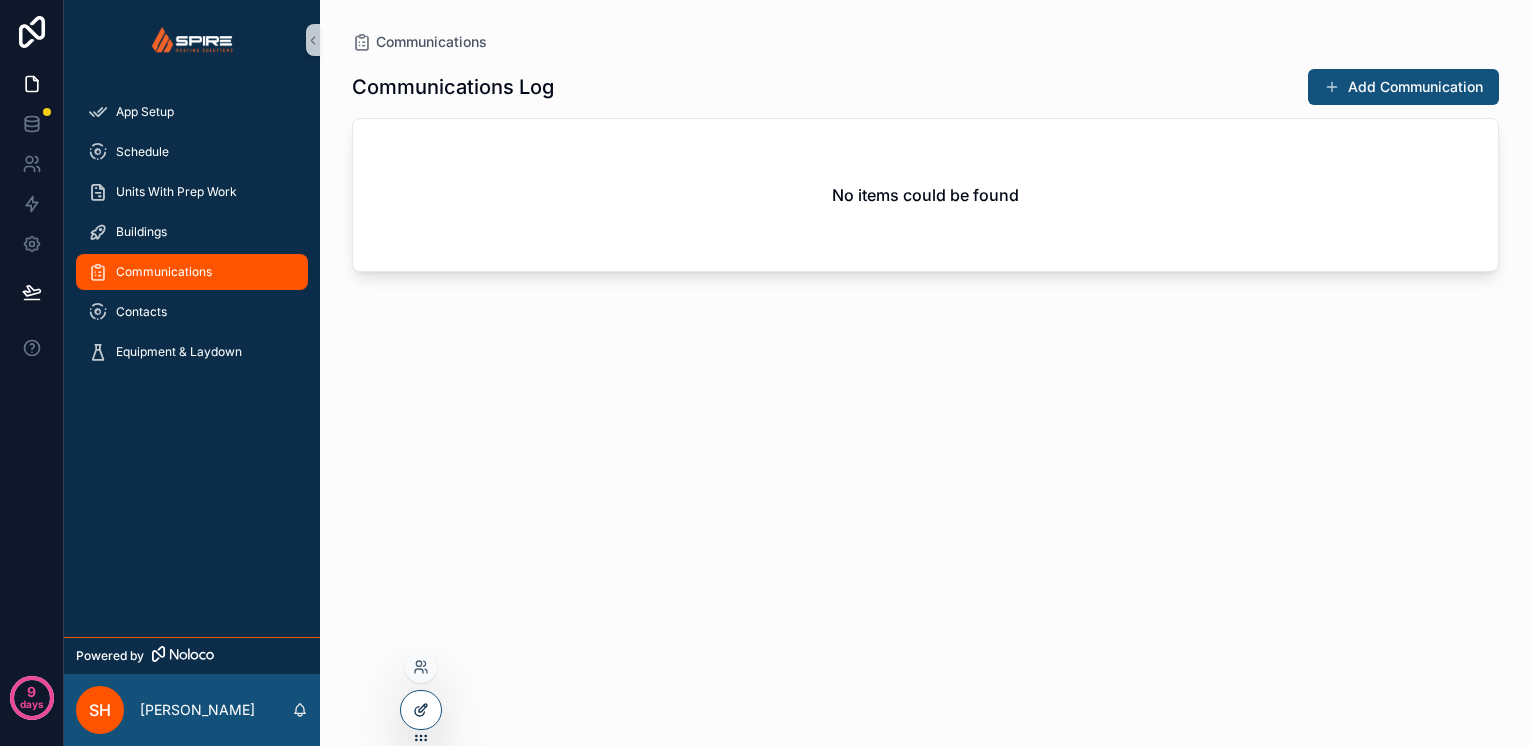 This screenshot has width=1531, height=746. Describe the element at coordinates (141, 232) in the screenshot. I see `span: Buildings` at that location.